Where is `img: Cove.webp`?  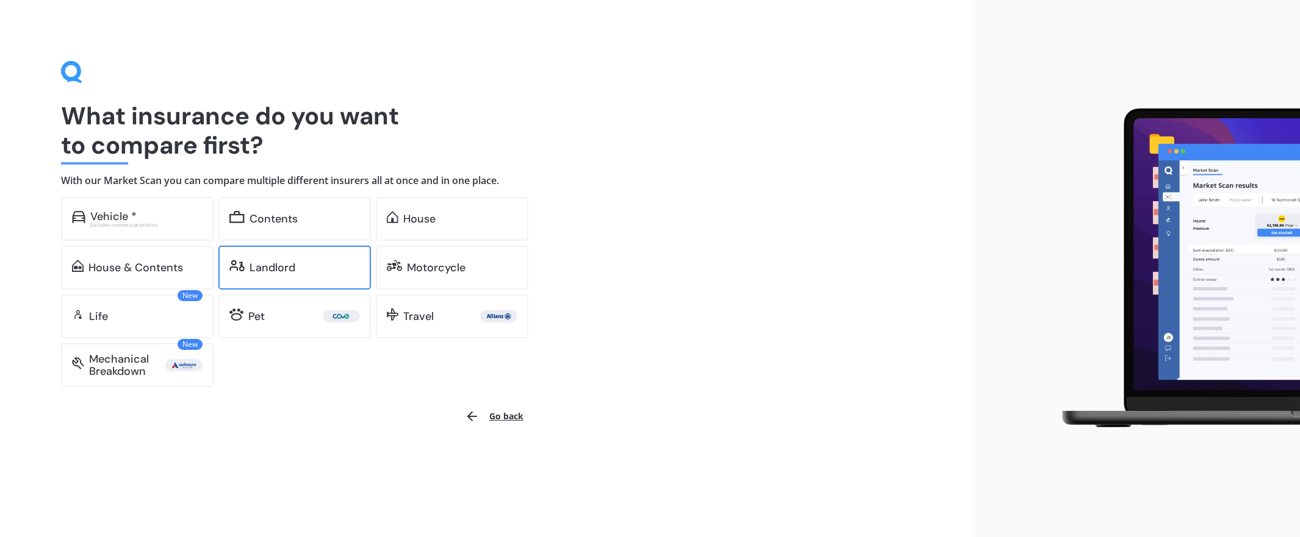
img: Cove.webp is located at coordinates (341, 317).